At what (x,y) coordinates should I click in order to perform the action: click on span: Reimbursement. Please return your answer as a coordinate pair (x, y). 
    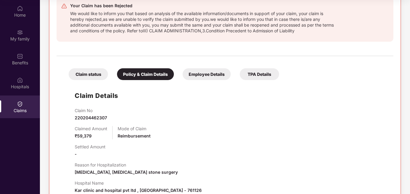
    Looking at the image, I should click on (134, 136).